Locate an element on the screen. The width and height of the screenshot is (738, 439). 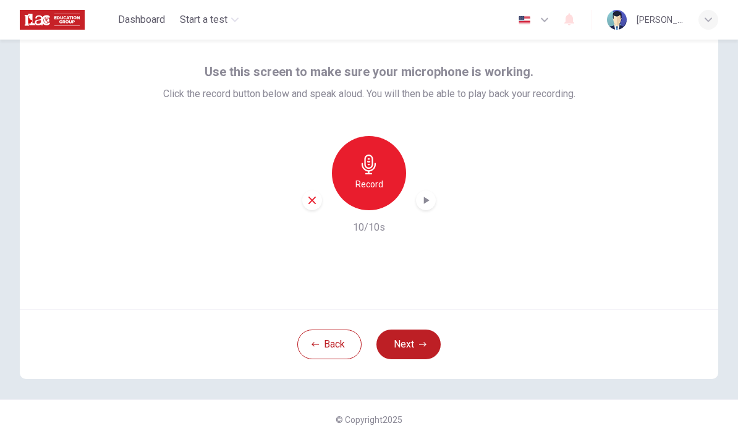
button: Start a test is located at coordinates (209, 20).